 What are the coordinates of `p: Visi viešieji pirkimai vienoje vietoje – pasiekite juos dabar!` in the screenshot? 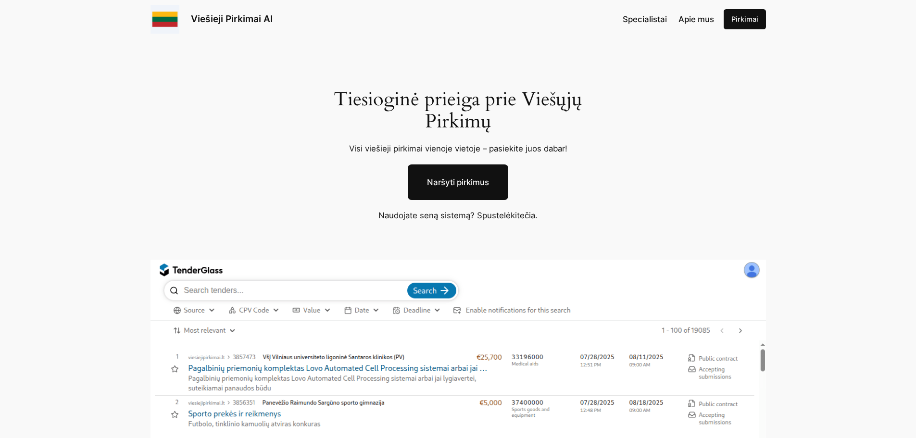 It's located at (458, 149).